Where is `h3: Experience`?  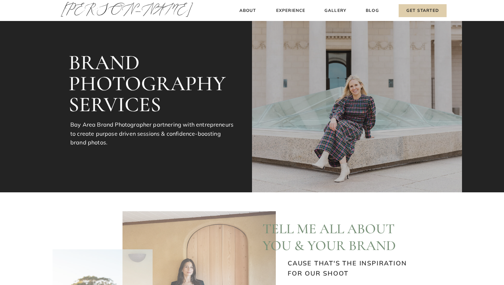 h3: Experience is located at coordinates (290, 10).